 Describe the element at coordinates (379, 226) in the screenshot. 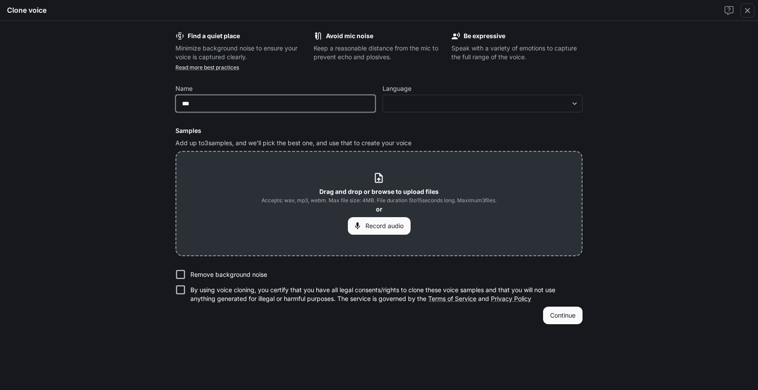

I see `button: Record audio` at that location.